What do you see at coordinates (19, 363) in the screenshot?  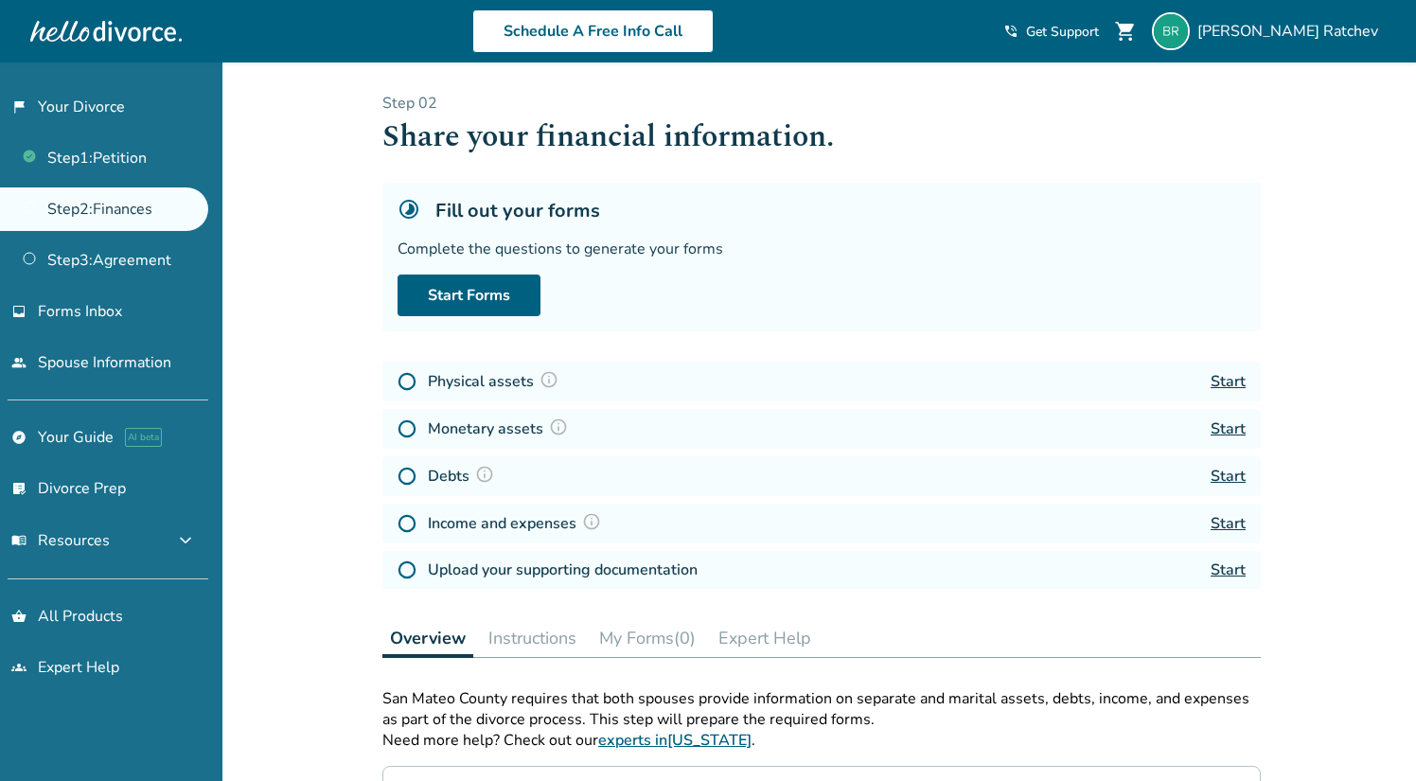 I see `span: people` at bounding box center [19, 363].